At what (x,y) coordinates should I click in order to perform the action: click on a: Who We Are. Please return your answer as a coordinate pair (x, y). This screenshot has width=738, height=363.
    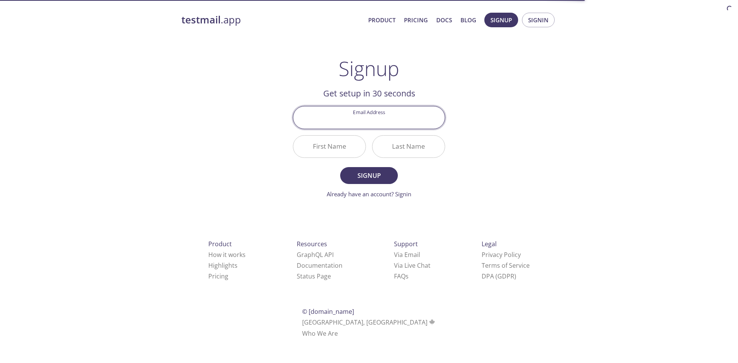
    Looking at the image, I should click on (320, 334).